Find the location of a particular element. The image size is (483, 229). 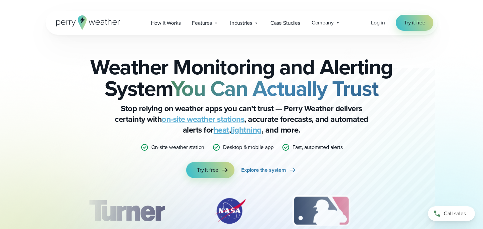

span: How it Works is located at coordinates (166, 23).